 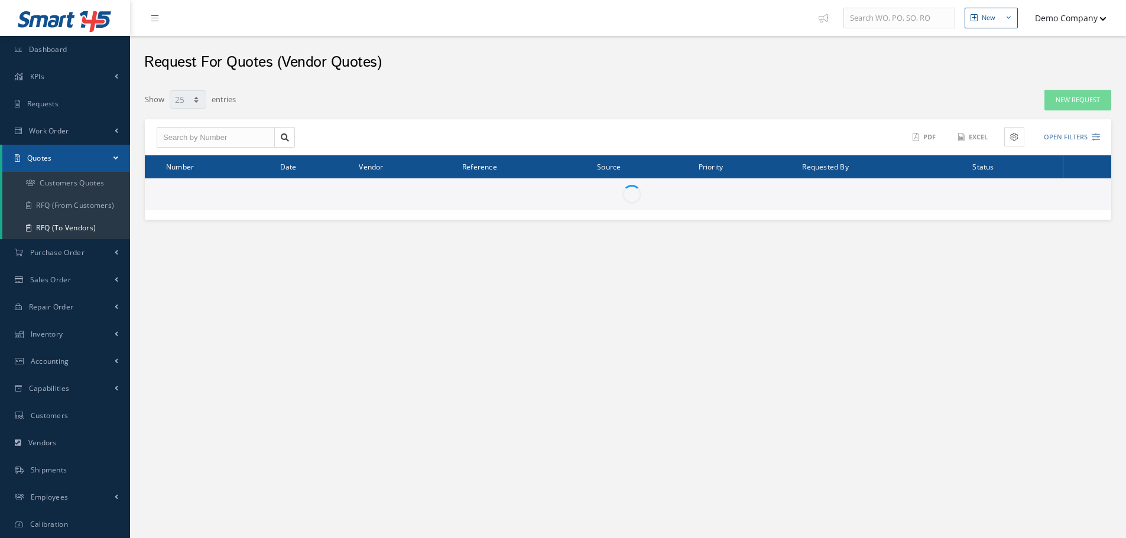 What do you see at coordinates (40, 158) in the screenshot?
I see `span: Quotes` at bounding box center [40, 158].